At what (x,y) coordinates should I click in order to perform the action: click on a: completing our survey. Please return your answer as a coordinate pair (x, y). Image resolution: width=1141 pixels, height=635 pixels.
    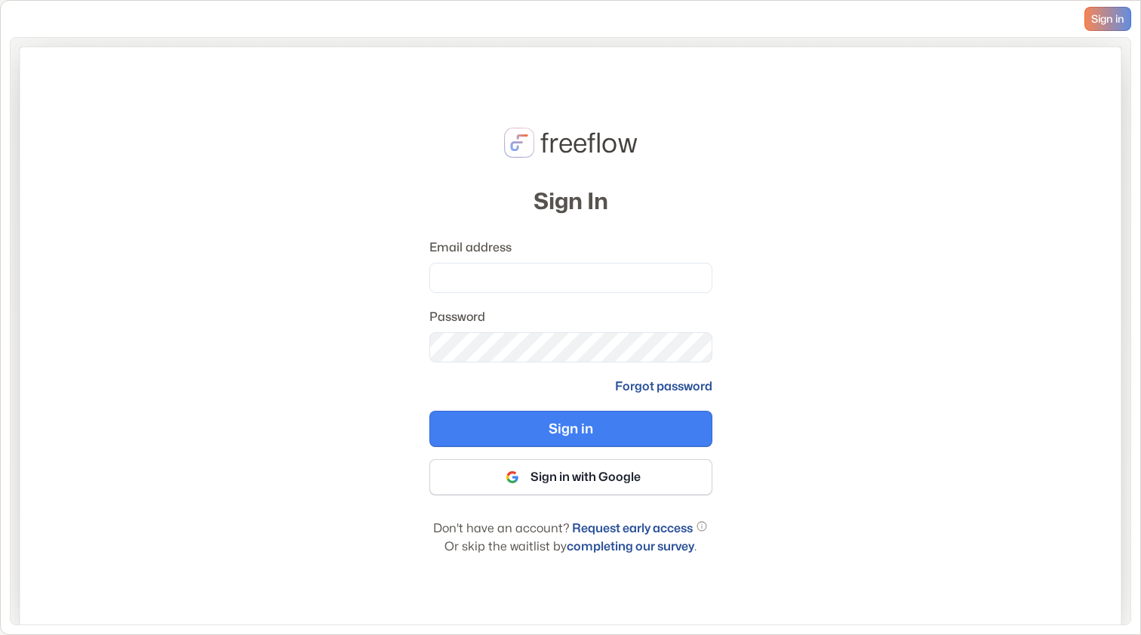
    Looking at the image, I should click on (630, 546).